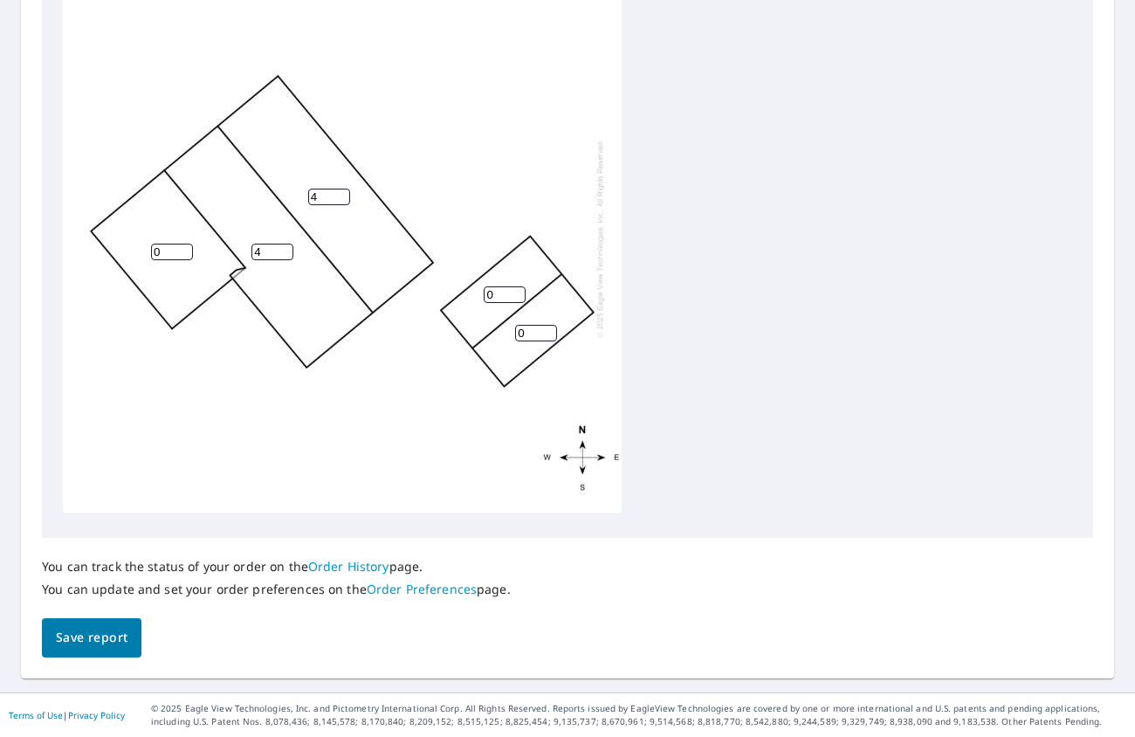 This screenshot has height=737, width=1135. Describe the element at coordinates (36, 715) in the screenshot. I see `a: Terms of Use` at that location.